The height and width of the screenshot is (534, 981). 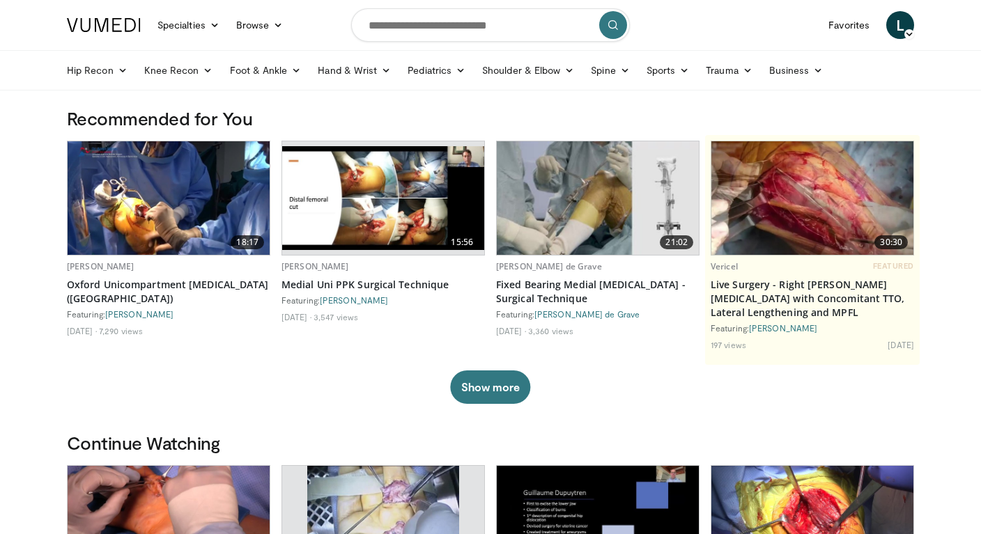 What do you see at coordinates (188, 25) in the screenshot?
I see `a: Specialties` at bounding box center [188, 25].